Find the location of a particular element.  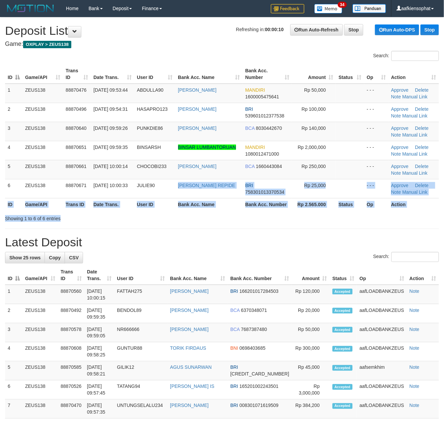

td: Rp 50,000 is located at coordinates (311, 333).